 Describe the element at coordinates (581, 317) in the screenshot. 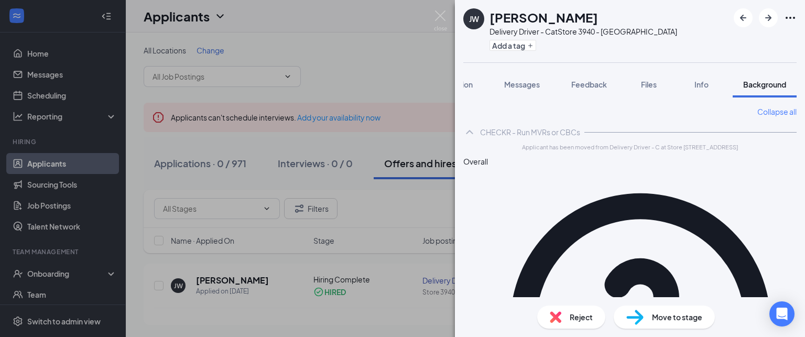

I see `span: Reject` at that location.